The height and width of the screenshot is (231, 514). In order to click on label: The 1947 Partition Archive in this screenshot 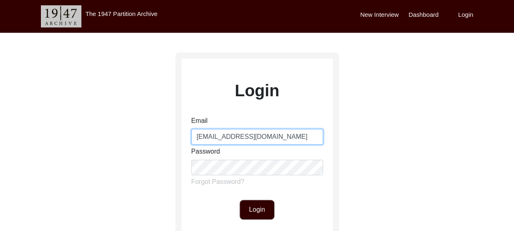, I will do `click(121, 13)`.